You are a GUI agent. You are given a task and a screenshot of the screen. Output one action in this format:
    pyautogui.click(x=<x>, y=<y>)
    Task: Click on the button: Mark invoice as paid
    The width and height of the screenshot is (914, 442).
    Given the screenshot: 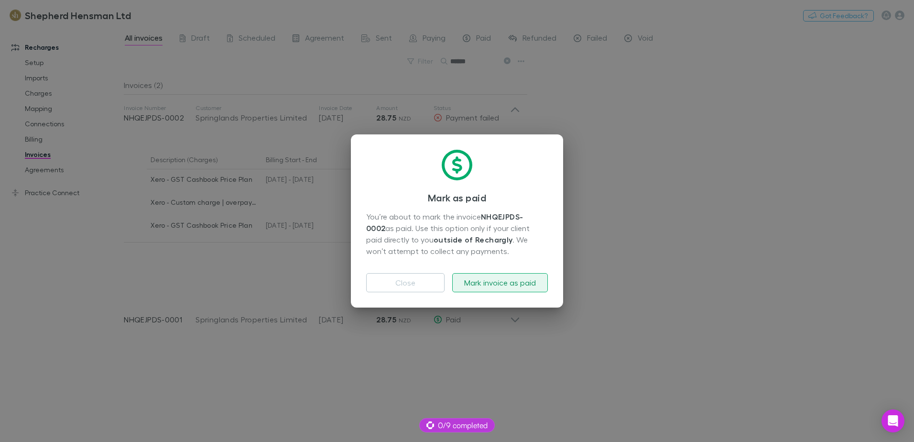 What is the action you would take?
    pyautogui.click(x=500, y=283)
    